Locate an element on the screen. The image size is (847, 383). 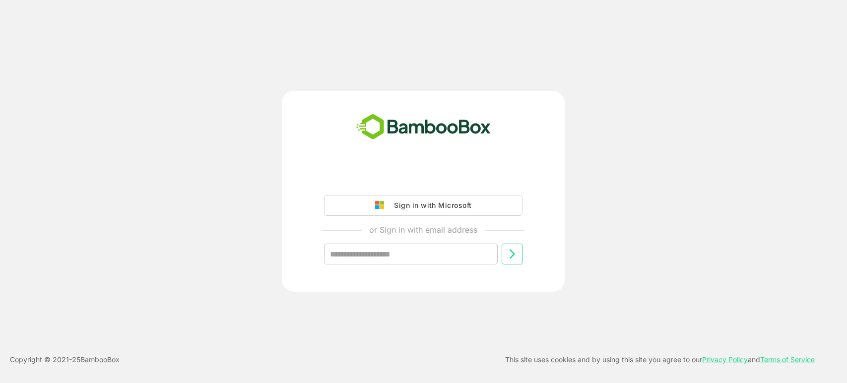
a: Privacy Policy is located at coordinates (725, 359).